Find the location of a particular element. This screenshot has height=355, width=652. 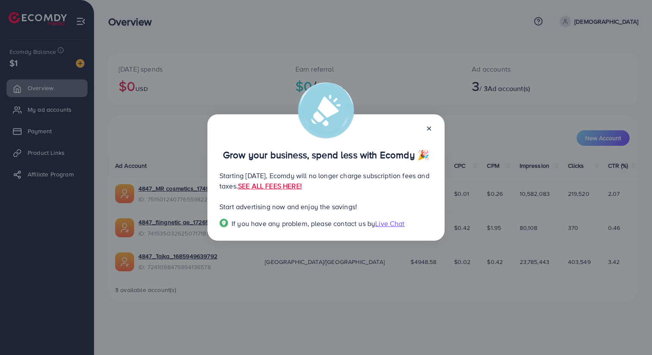

span: If you have any problem, please contact us by is located at coordinates (303, 224).